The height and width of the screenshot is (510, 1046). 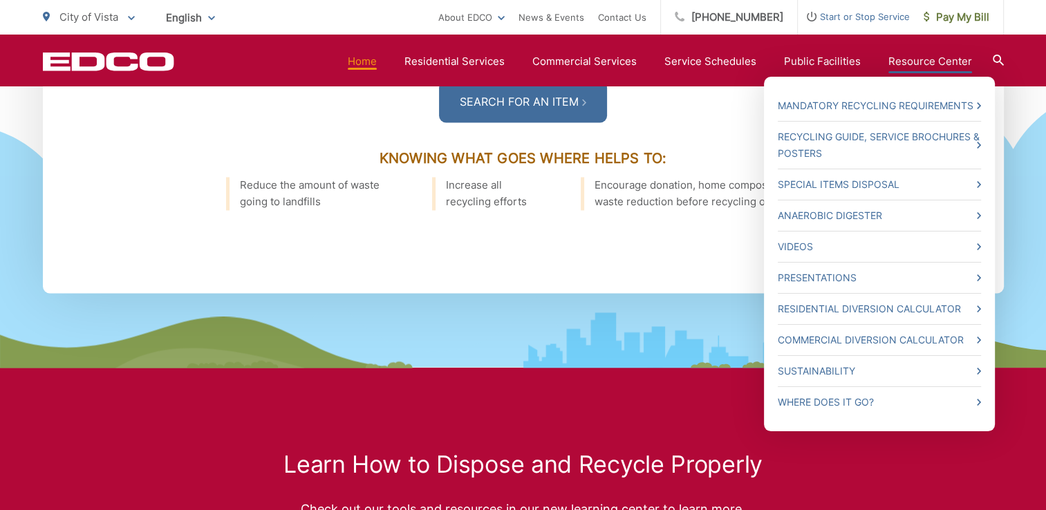 What do you see at coordinates (523, 102) in the screenshot?
I see `a: Search For an Item` at bounding box center [523, 102].